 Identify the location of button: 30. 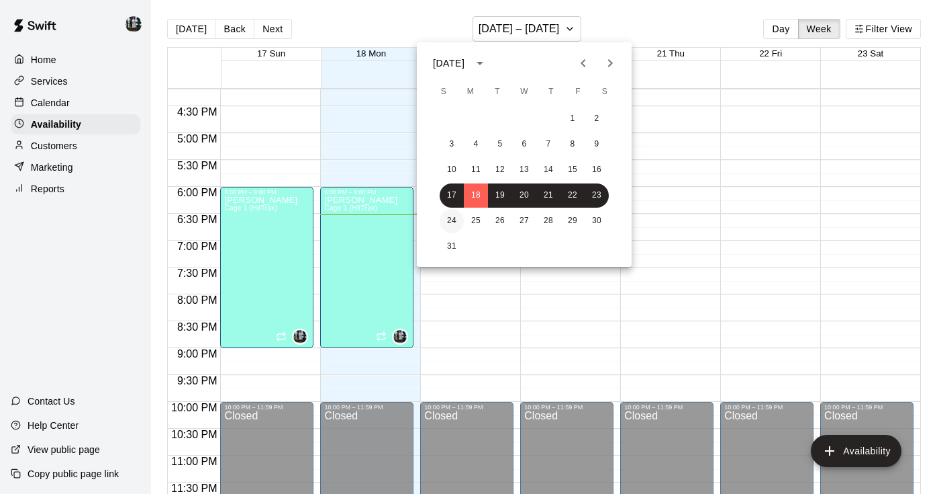
(597, 221).